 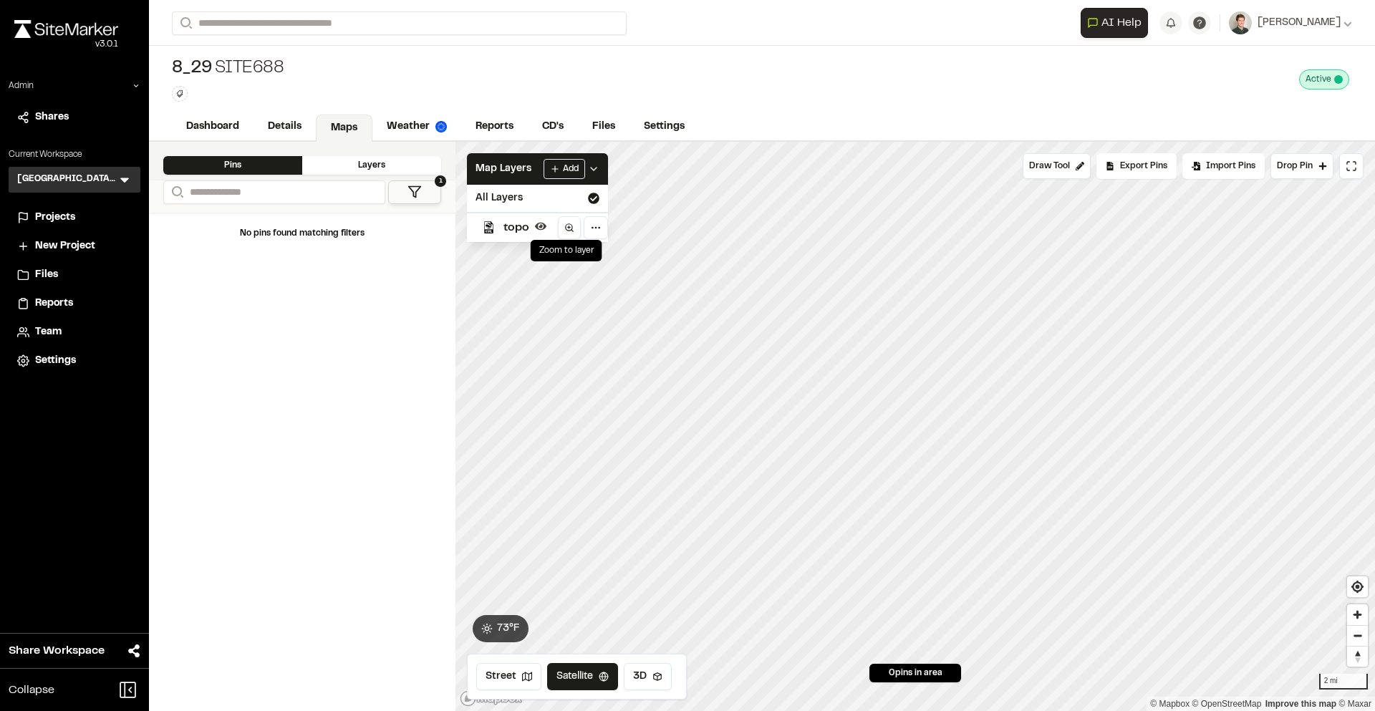 I want to click on span: AI Help, so click(x=1122, y=23).